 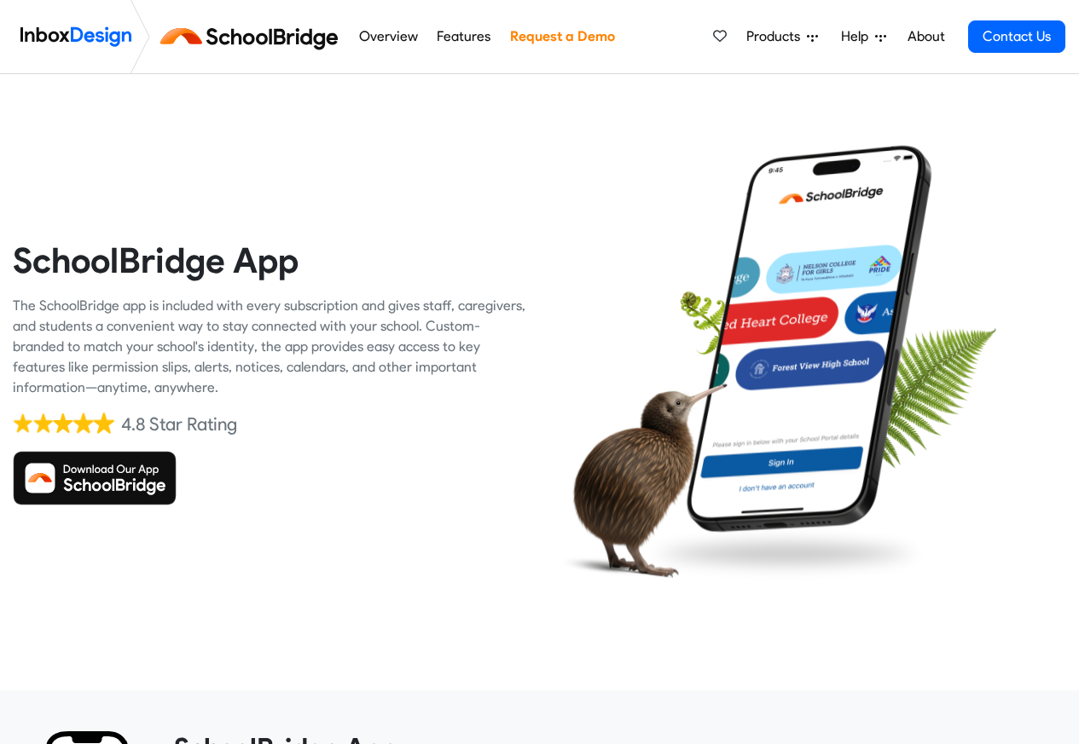 What do you see at coordinates (562, 37) in the screenshot?
I see `a: Request a Demo` at bounding box center [562, 37].